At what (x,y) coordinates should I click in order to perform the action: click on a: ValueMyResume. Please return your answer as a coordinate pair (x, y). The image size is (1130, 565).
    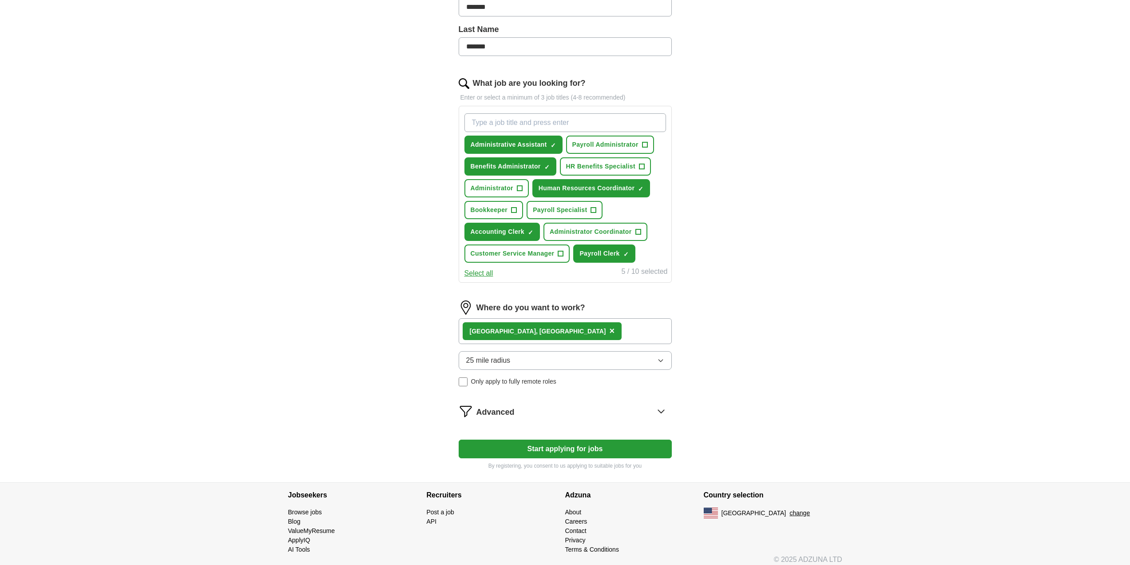
    Looking at the image, I should click on (312, 530).